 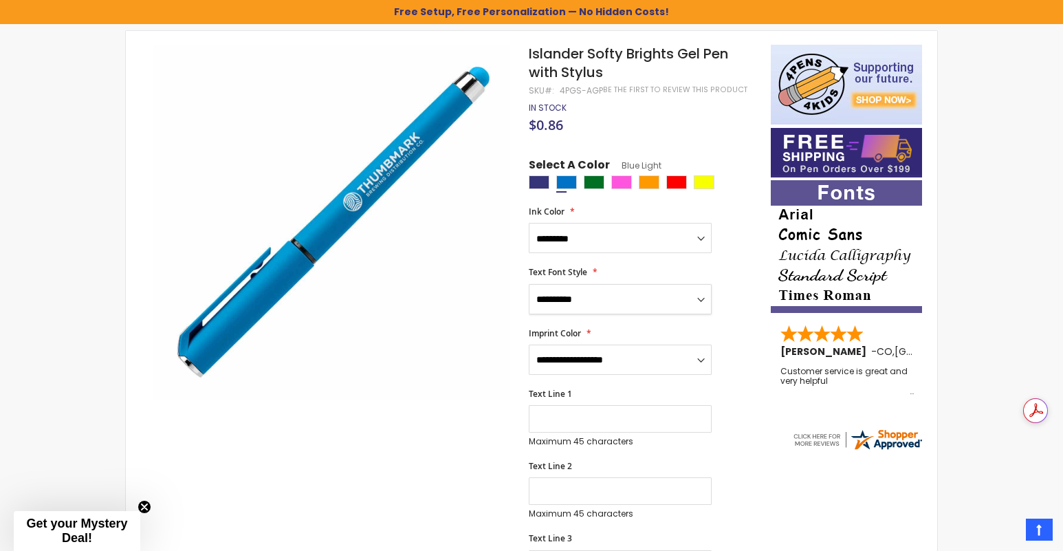 What do you see at coordinates (846, 246) in the screenshot?
I see `img: font-personalization-examples` at bounding box center [846, 246].